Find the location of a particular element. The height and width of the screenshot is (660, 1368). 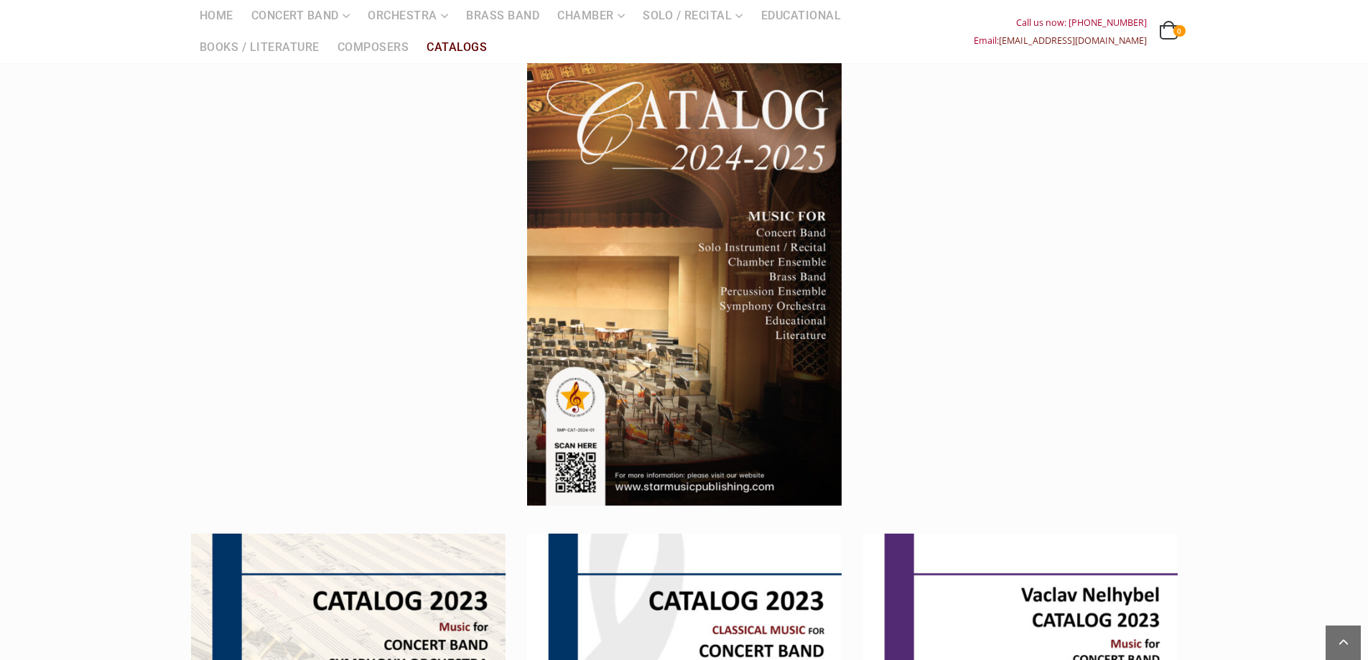

a: Composers is located at coordinates (374, 47).